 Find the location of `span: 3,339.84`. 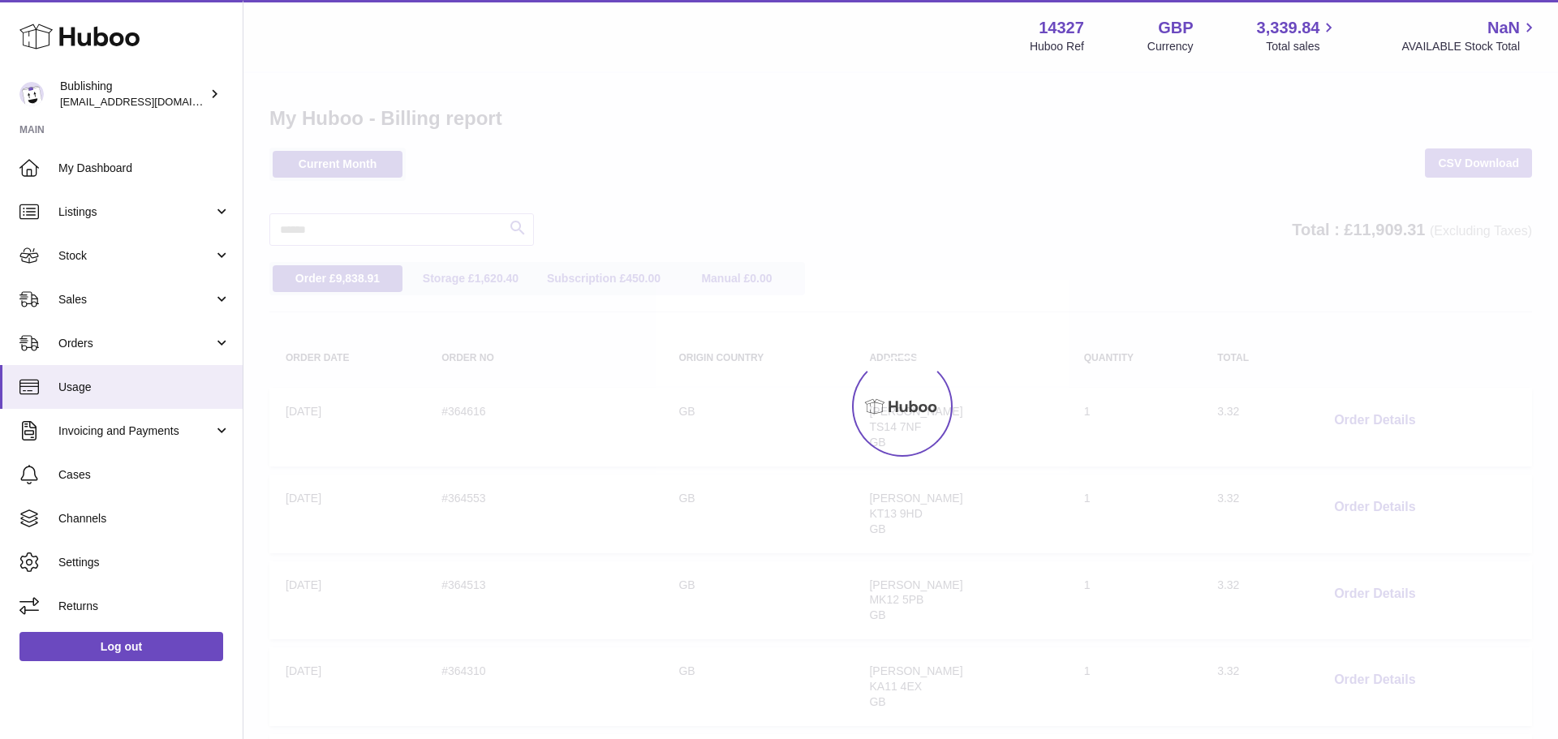

span: 3,339.84 is located at coordinates (1288, 28).